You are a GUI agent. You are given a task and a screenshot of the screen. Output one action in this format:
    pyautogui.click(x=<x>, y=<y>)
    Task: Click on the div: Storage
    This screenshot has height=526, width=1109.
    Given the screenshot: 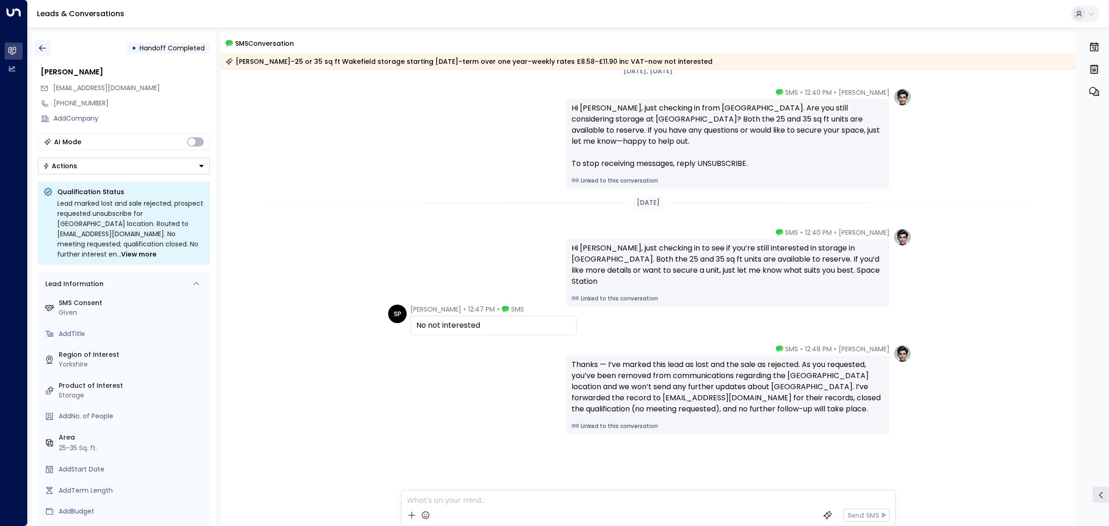 What is the action you would take?
    pyautogui.click(x=132, y=395)
    